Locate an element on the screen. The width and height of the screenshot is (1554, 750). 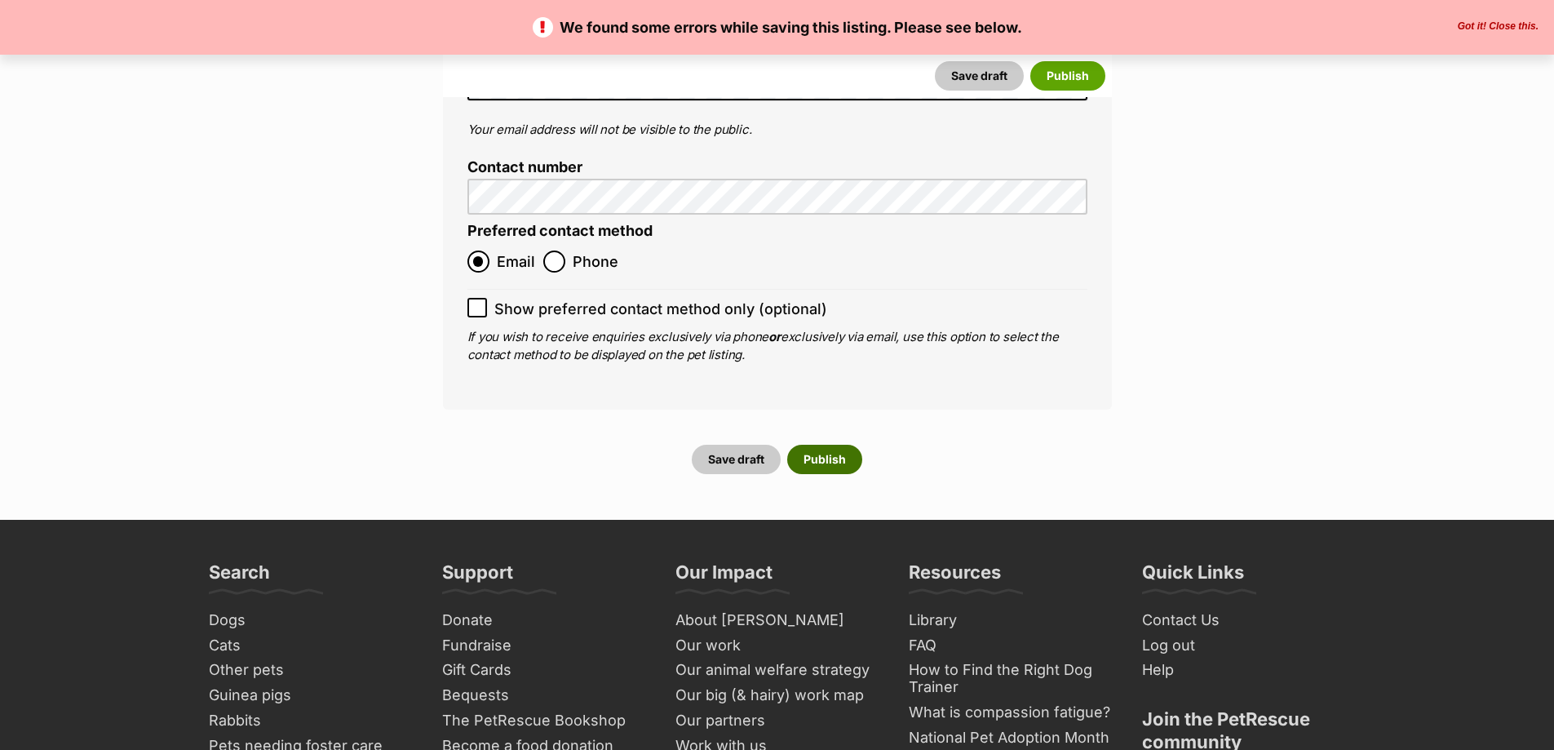
a: FAQ is located at coordinates (1011, 645).